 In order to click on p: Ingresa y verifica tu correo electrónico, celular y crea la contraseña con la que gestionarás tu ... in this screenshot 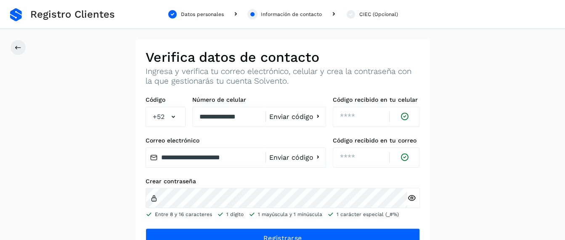, I will do `click(283, 77)`.